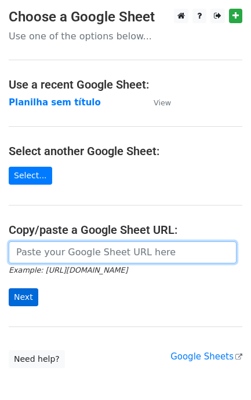 This screenshot has width=251, height=400. What do you see at coordinates (122, 252) in the screenshot?
I see `input: Paste your Google Sheet URL here` at bounding box center [122, 252].